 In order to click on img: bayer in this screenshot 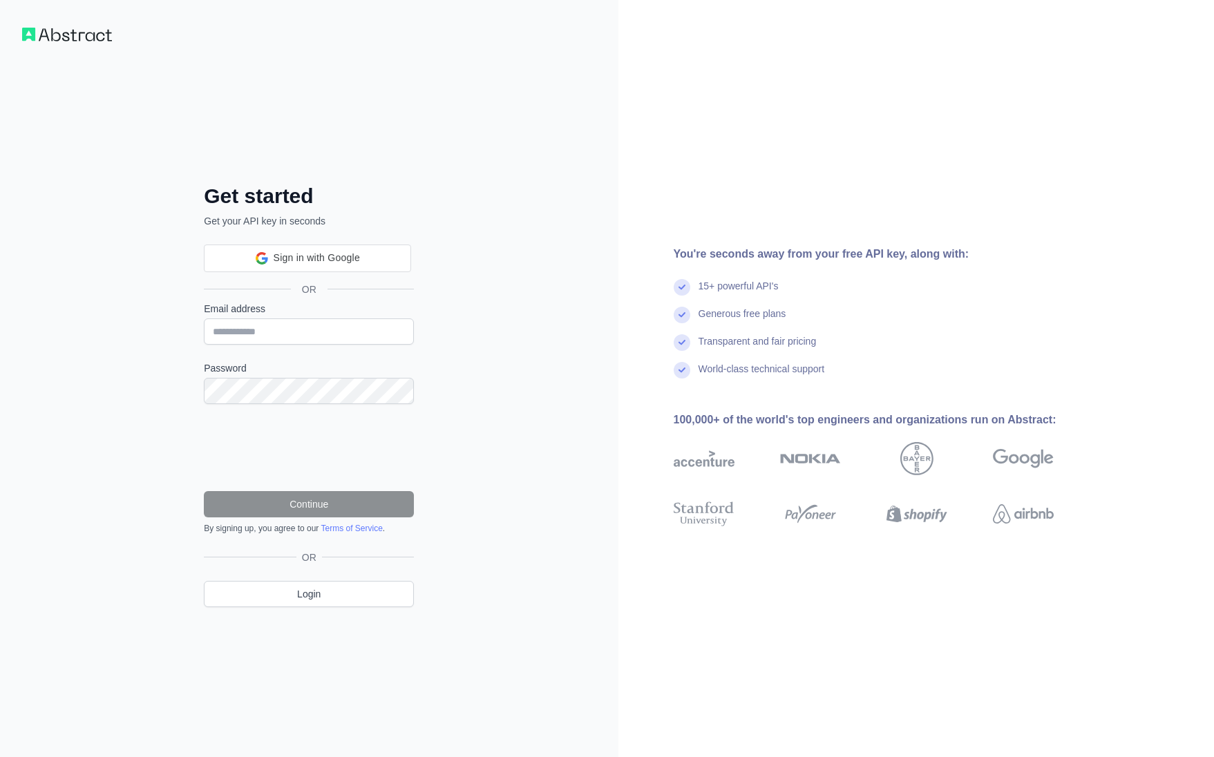, I will do `click(917, 459)`.